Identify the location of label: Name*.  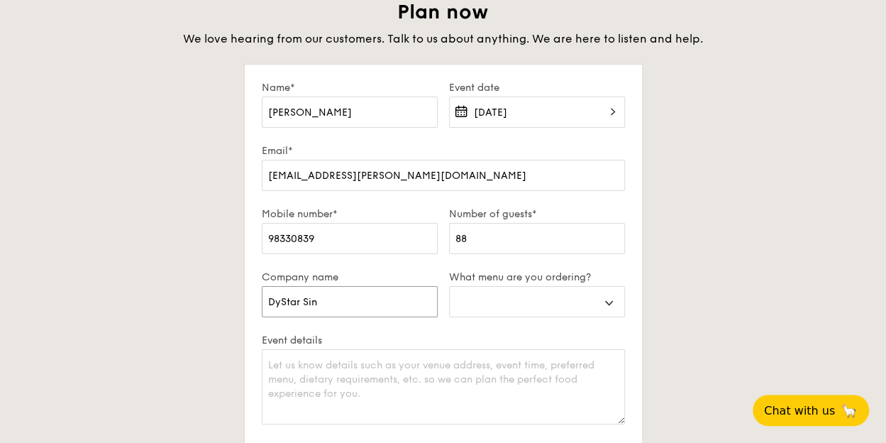
(350, 87).